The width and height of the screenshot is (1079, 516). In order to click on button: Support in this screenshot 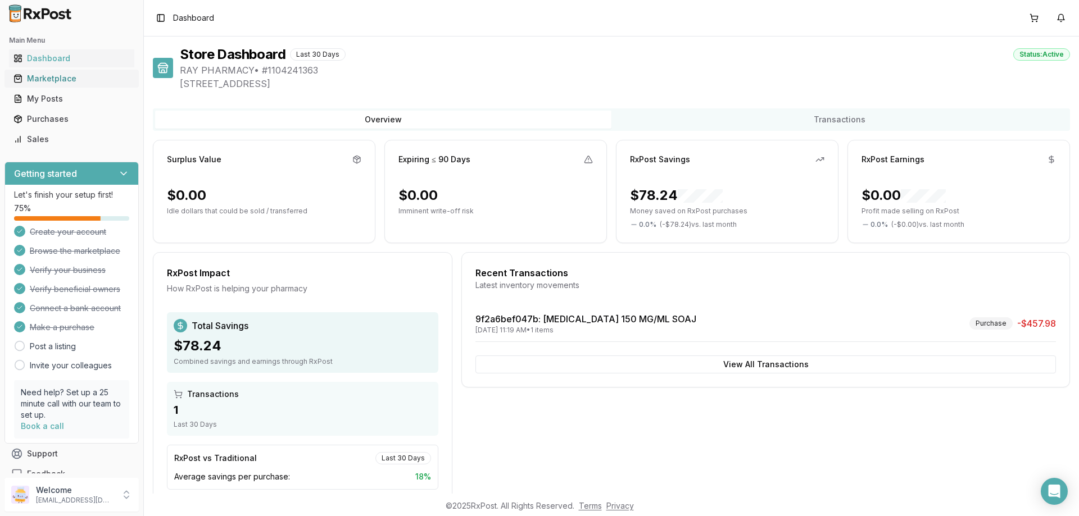, I will do `click(71, 454)`.